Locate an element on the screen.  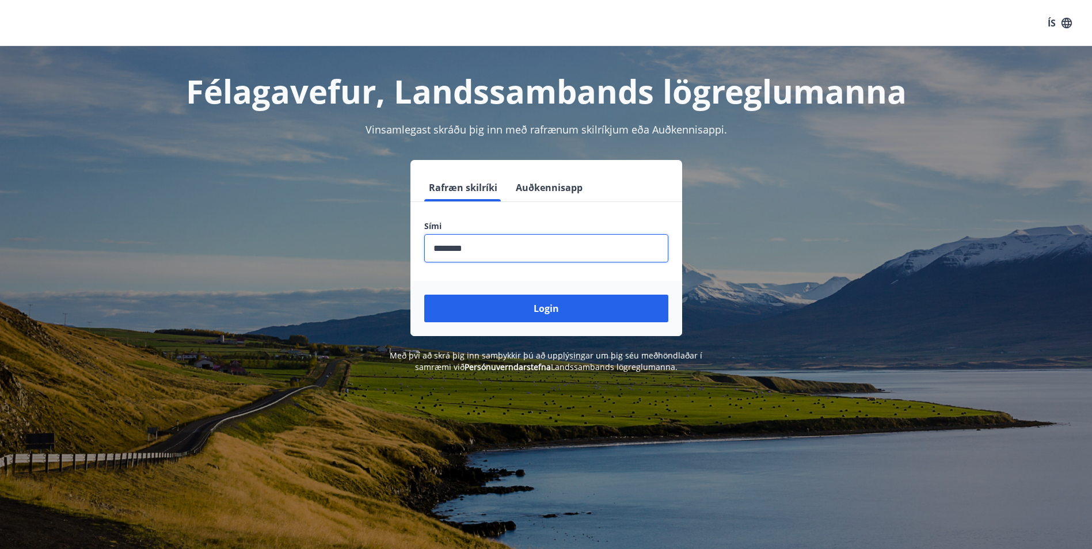
span: Með því að skrá þig inn samþykkir þú að upplýsingar um þig séu meðhöndlaðar í samræmi við Landssa... is located at coordinates (546, 361).